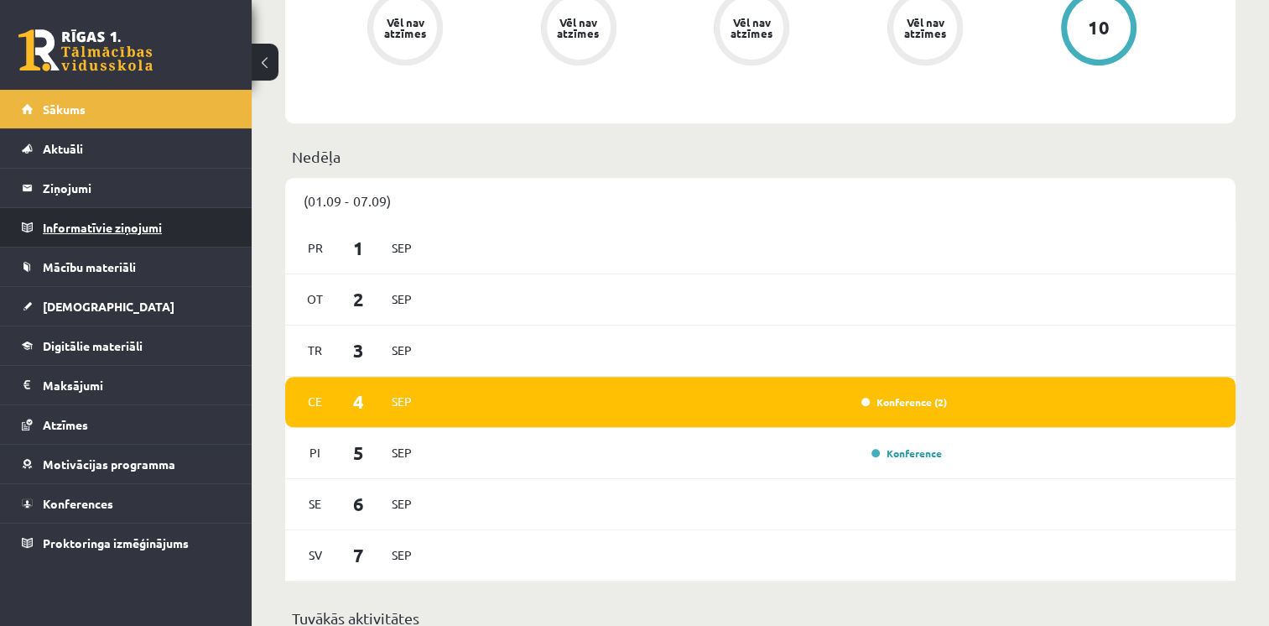 The width and height of the screenshot is (1269, 626). I want to click on a: Atzīmes, so click(126, 424).